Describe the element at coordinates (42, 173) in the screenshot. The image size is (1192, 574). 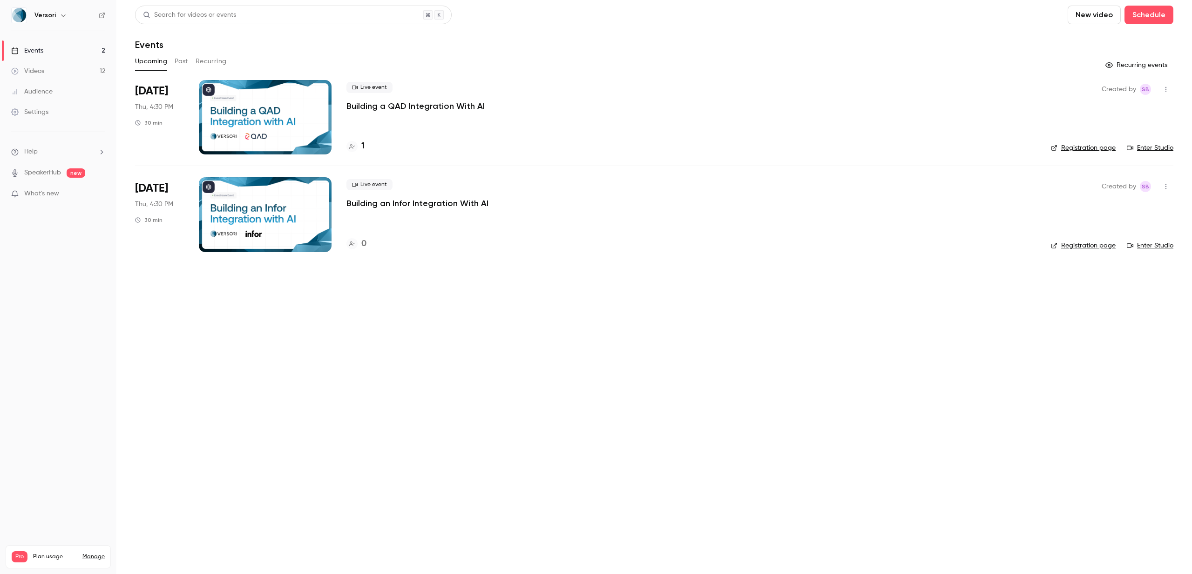
I see `a: SpeakerHub` at that location.